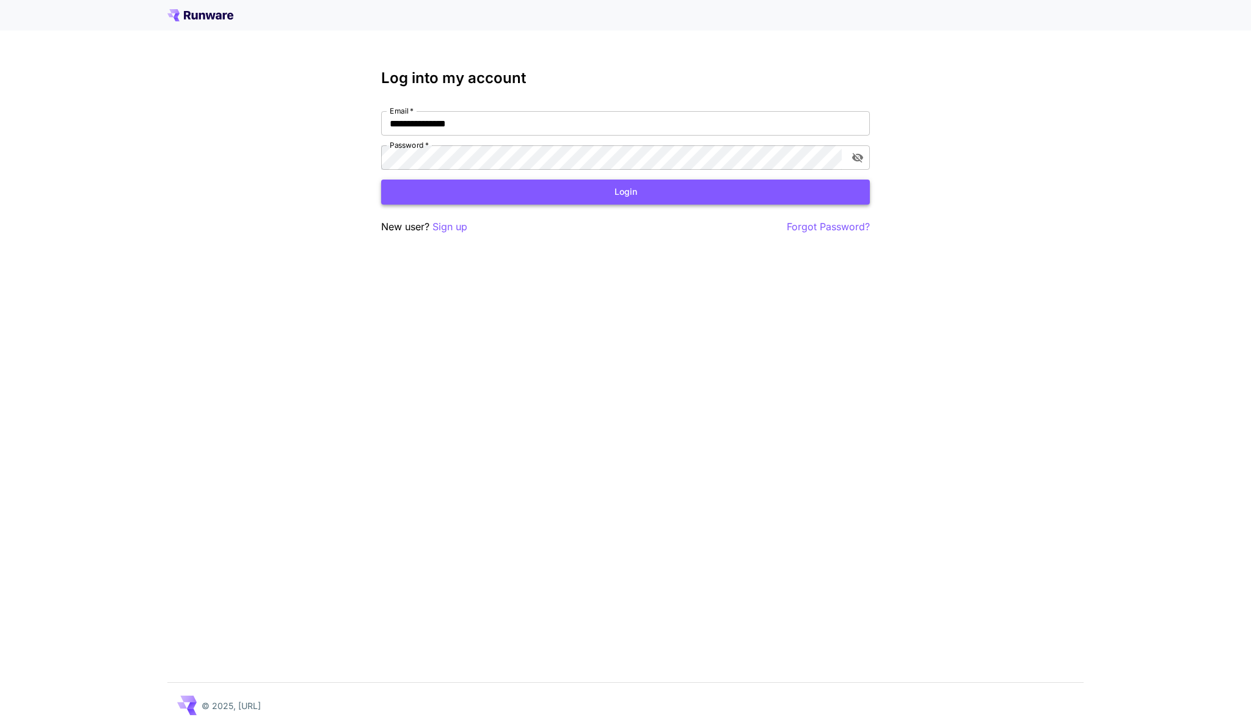 This screenshot has width=1251, height=728. I want to click on button: Login, so click(626, 192).